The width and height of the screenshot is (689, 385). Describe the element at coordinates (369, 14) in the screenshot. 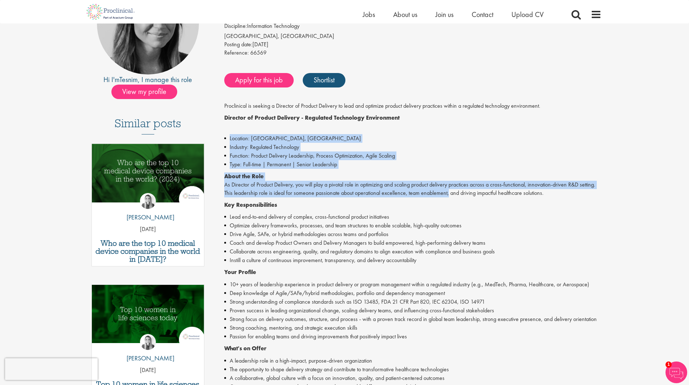

I see `a: Jobs` at that location.